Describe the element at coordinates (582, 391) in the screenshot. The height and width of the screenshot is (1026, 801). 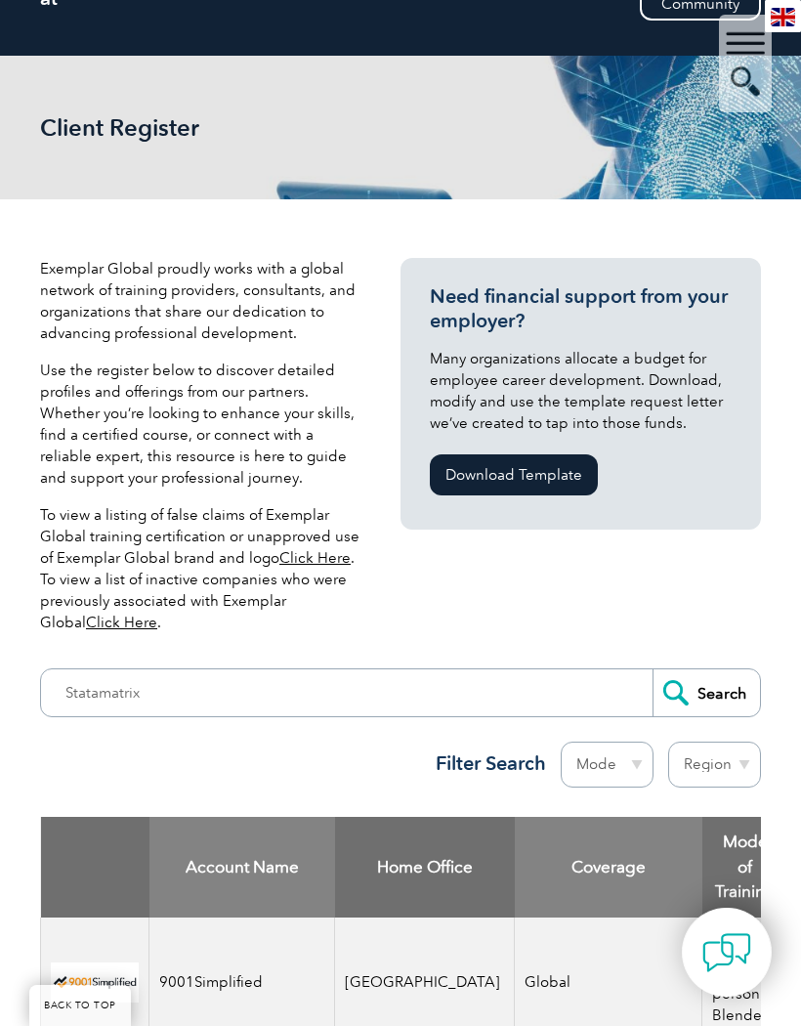
I see `p: Many organizations allocate a budget for employee career development. Download, modify and use th...` at that location.